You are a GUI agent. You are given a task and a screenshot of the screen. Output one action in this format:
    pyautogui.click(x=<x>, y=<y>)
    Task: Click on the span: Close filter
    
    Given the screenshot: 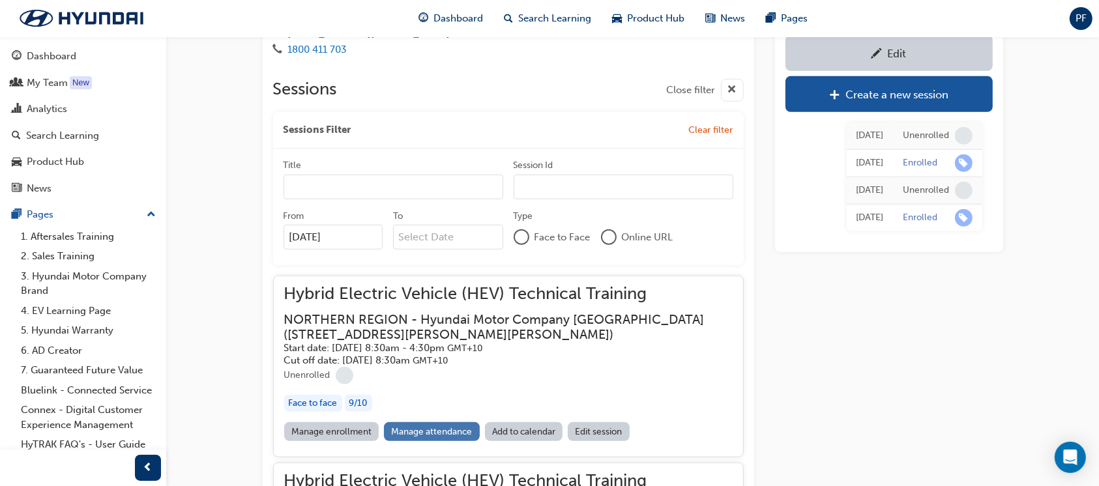 What is the action you would take?
    pyautogui.click(x=691, y=90)
    